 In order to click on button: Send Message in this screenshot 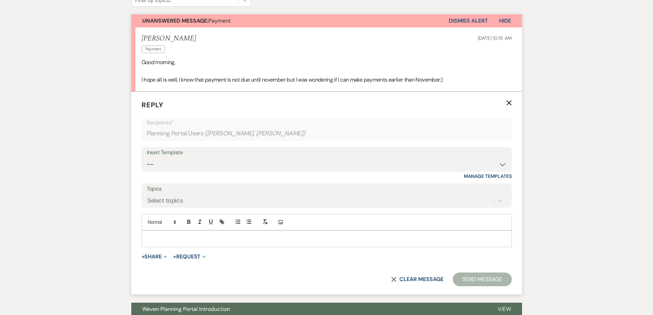, I will do `click(482, 280)`.